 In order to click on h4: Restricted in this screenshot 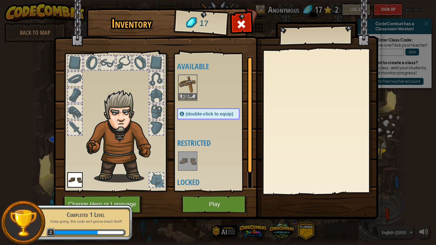, I will do `click(215, 143)`.